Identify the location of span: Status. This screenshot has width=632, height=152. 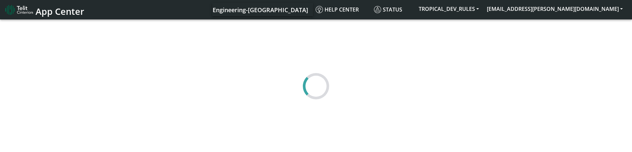
(388, 10).